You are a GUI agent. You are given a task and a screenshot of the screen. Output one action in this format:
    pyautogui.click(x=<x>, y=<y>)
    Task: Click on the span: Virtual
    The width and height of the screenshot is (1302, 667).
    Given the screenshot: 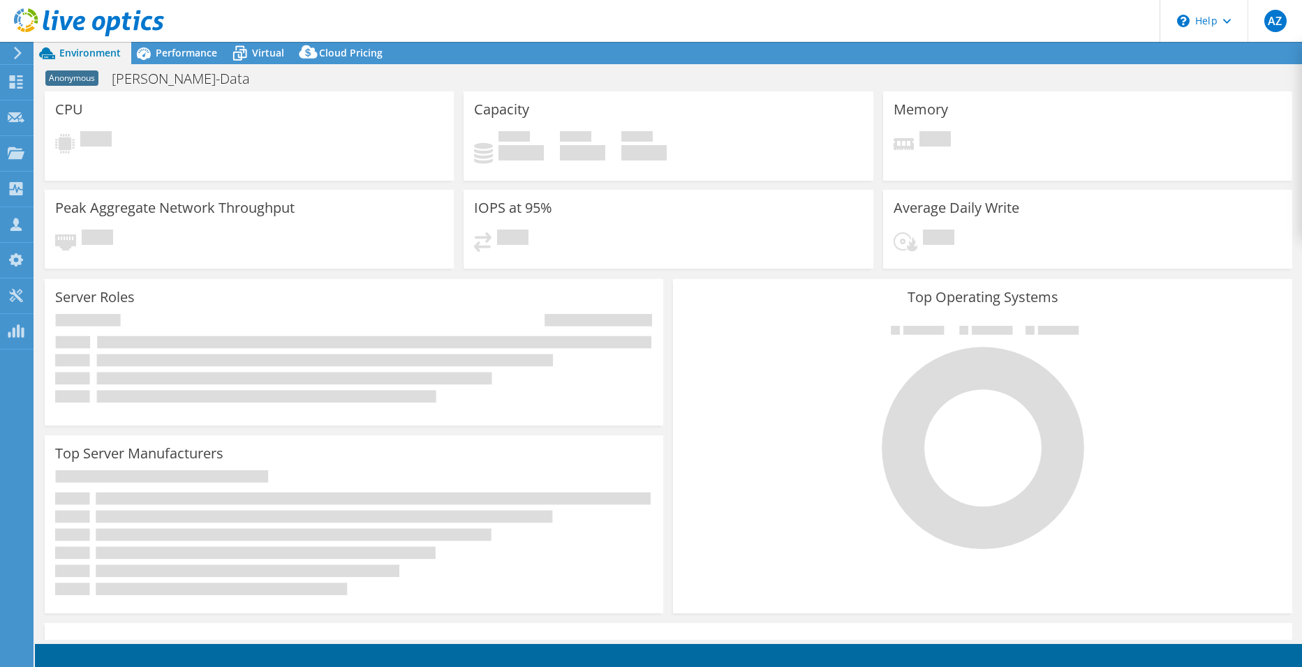 What is the action you would take?
    pyautogui.click(x=268, y=52)
    